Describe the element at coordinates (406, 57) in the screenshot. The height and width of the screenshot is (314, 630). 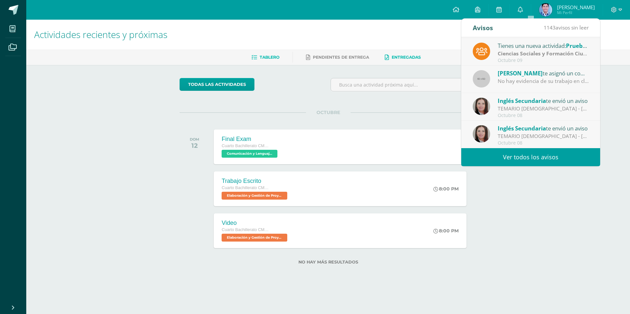
I see `span: Entregadas` at that location.